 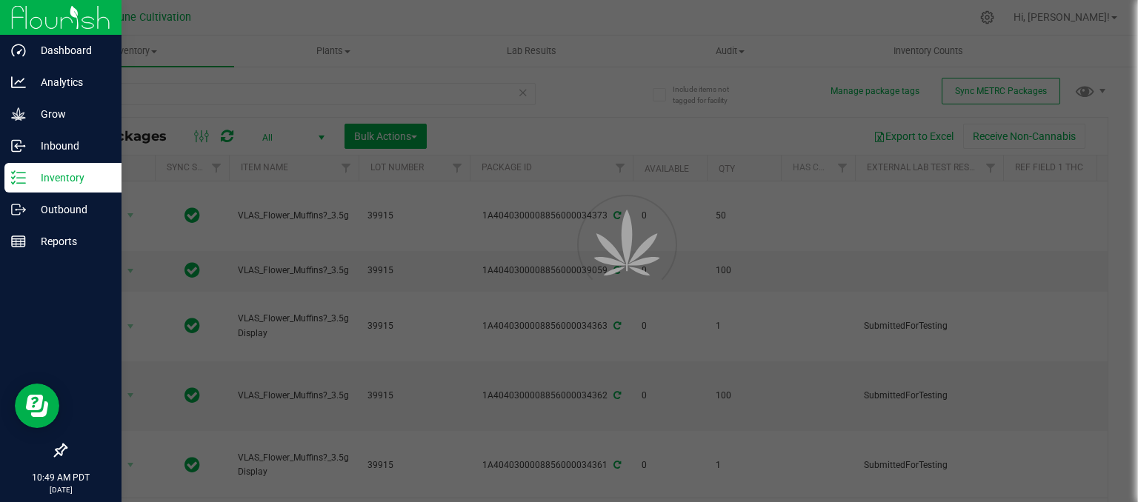 I want to click on p: 10:49 AM PDT, so click(x=61, y=478).